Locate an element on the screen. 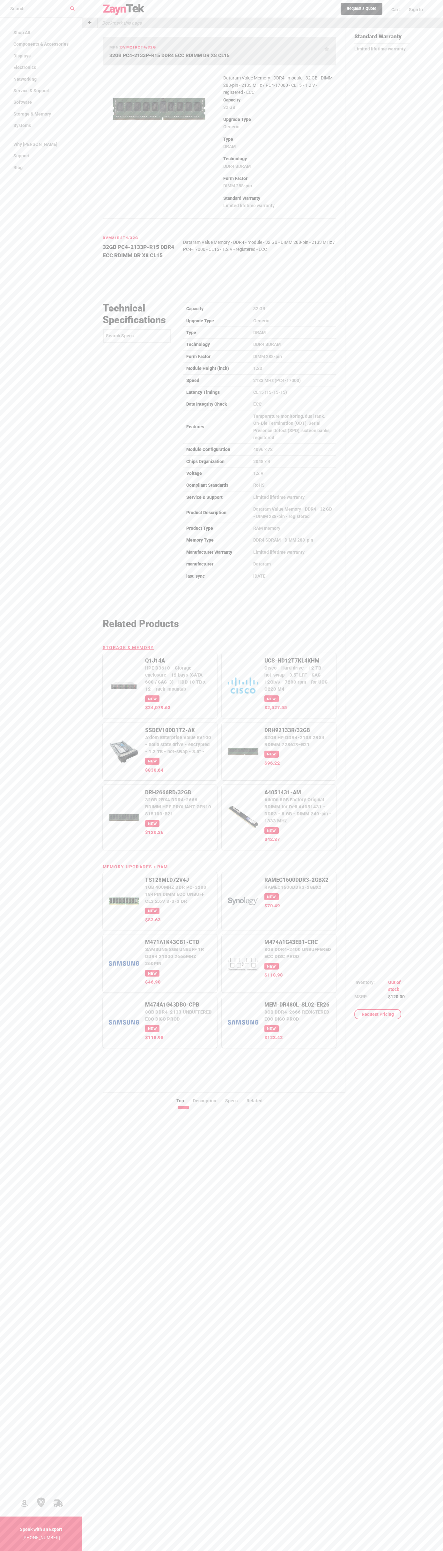  h6: DVM21R2T4/32G is located at coordinates (139, 238).